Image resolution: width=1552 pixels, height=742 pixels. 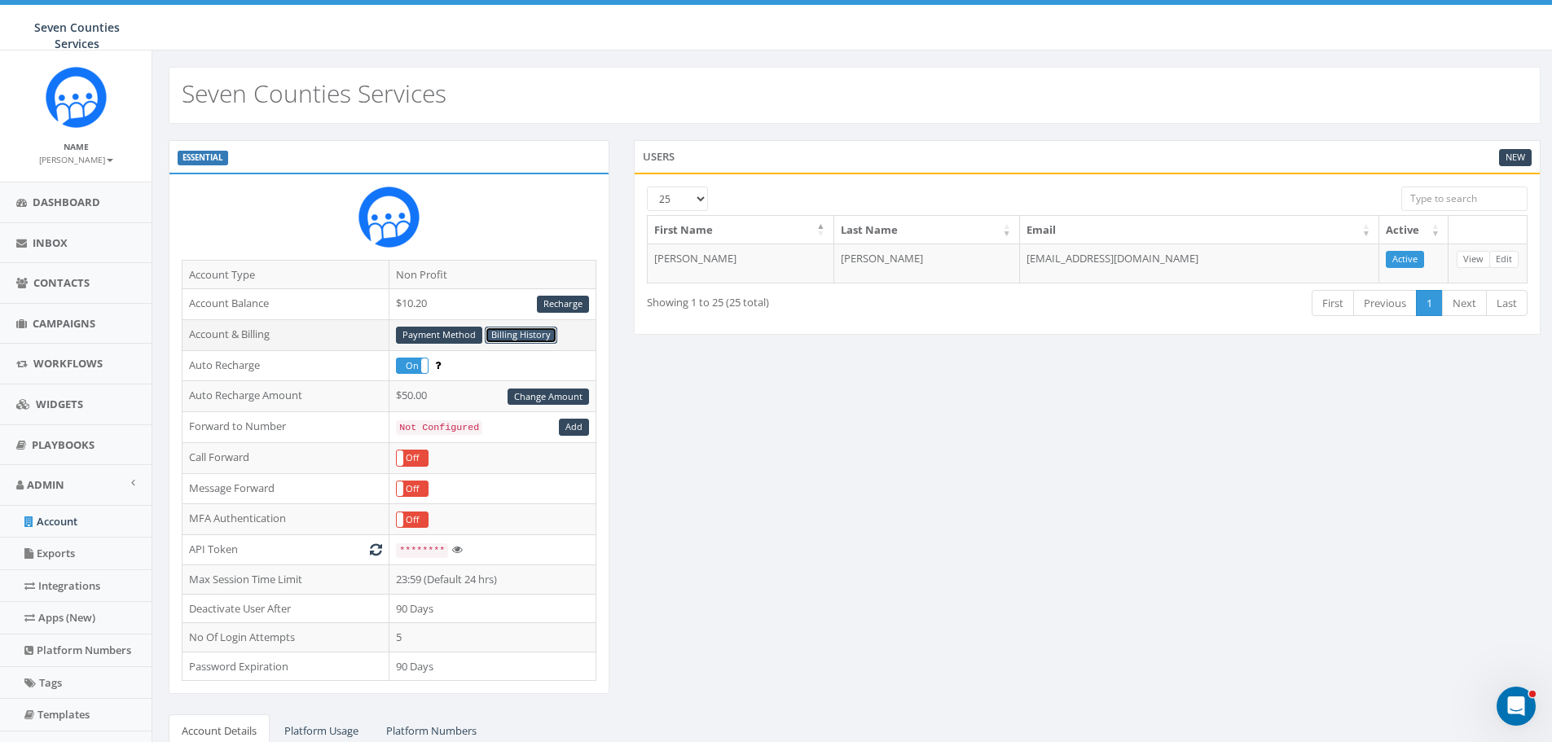 I want to click on label: ESSENTIAL, so click(x=203, y=158).